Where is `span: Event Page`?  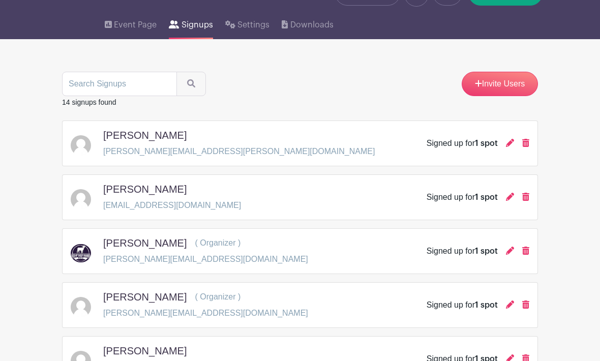
span: Event Page is located at coordinates (135, 25).